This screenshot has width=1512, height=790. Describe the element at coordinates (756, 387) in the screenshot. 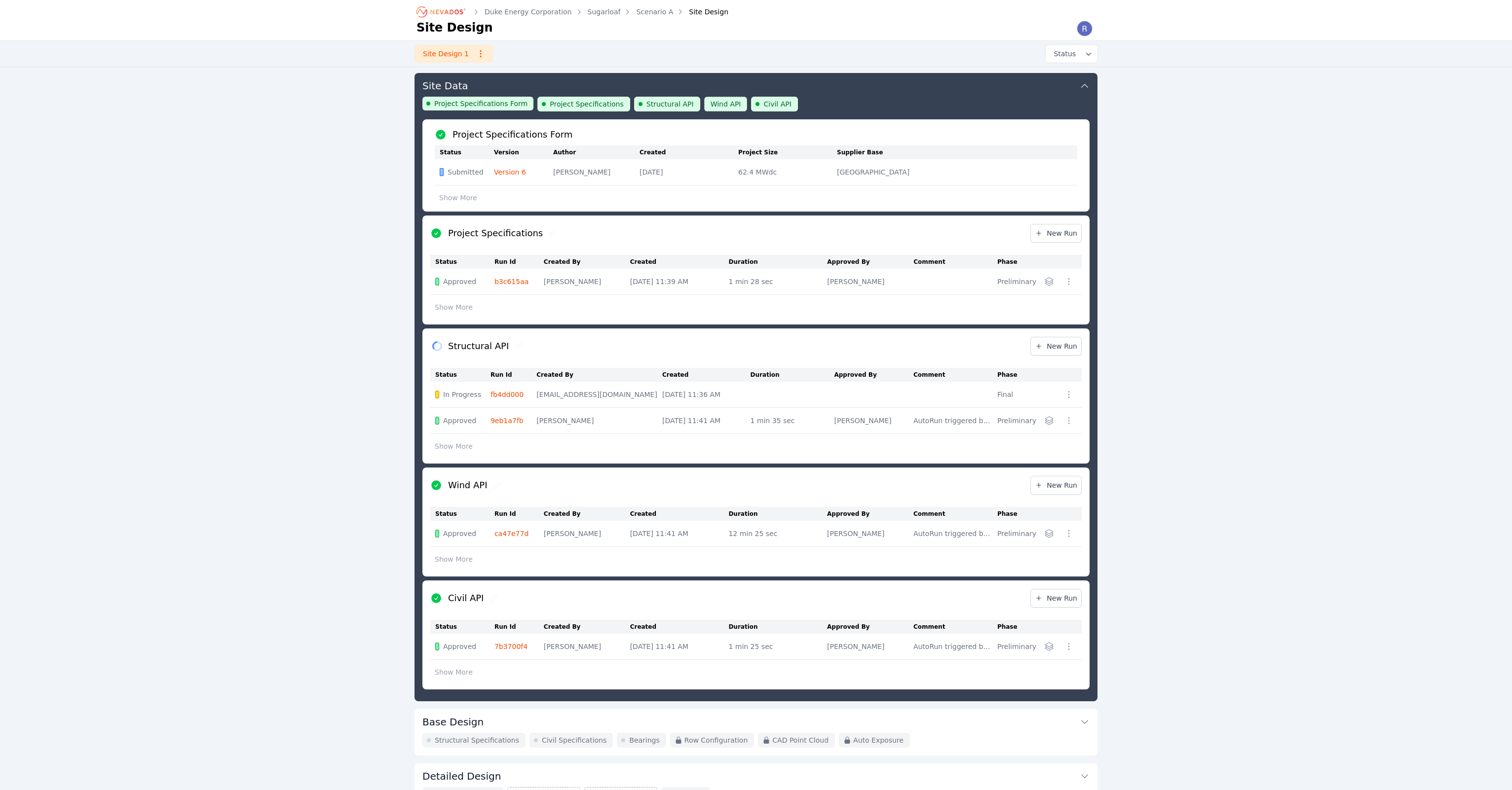

I see `div: Site DataProject Specifications FormProject SpecificationsStructural APIWind APICivil APIProject ...` at that location.